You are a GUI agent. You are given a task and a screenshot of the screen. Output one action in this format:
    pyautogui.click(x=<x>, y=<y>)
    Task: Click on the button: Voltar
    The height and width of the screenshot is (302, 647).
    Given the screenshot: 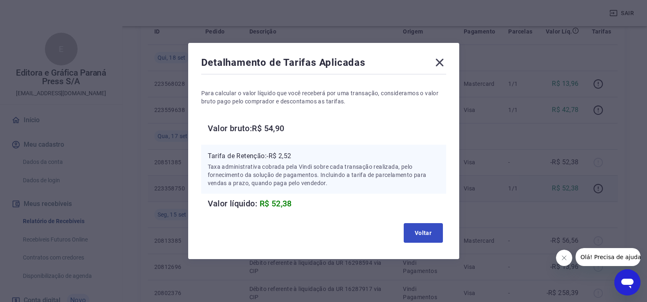 What is the action you would take?
    pyautogui.click(x=424, y=233)
    